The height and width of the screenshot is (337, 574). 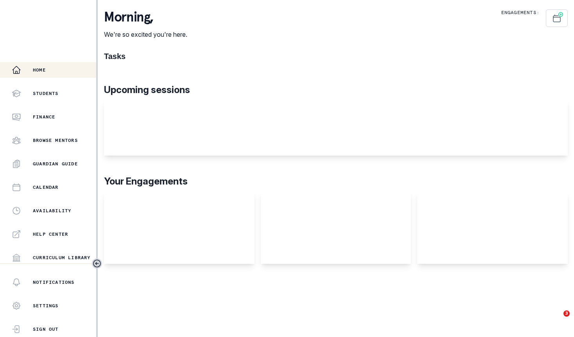 What do you see at coordinates (39, 70) in the screenshot?
I see `p: Home` at bounding box center [39, 70].